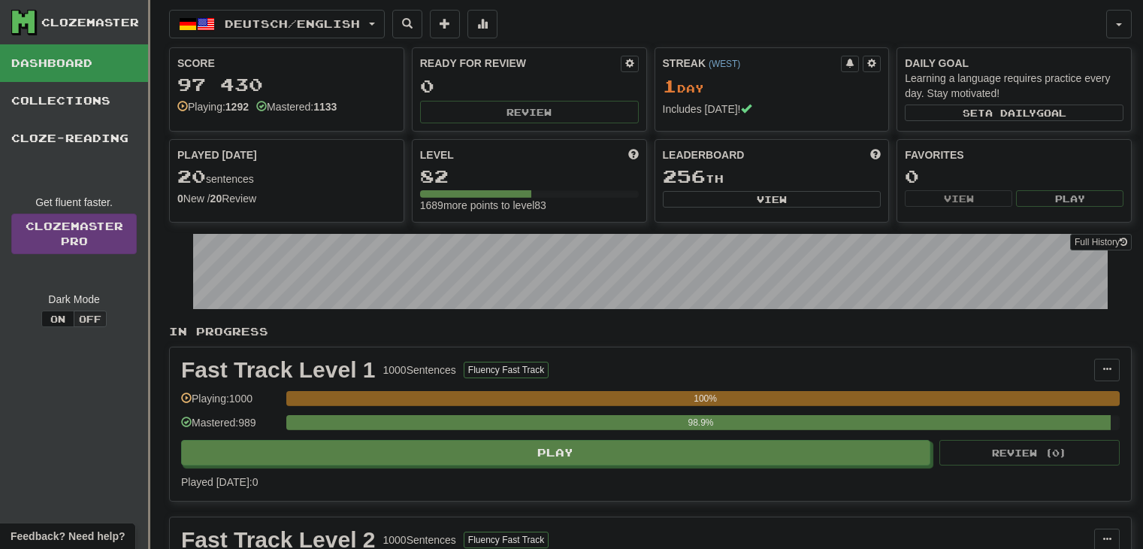  I want to click on div: Daily Goal, so click(1014, 63).